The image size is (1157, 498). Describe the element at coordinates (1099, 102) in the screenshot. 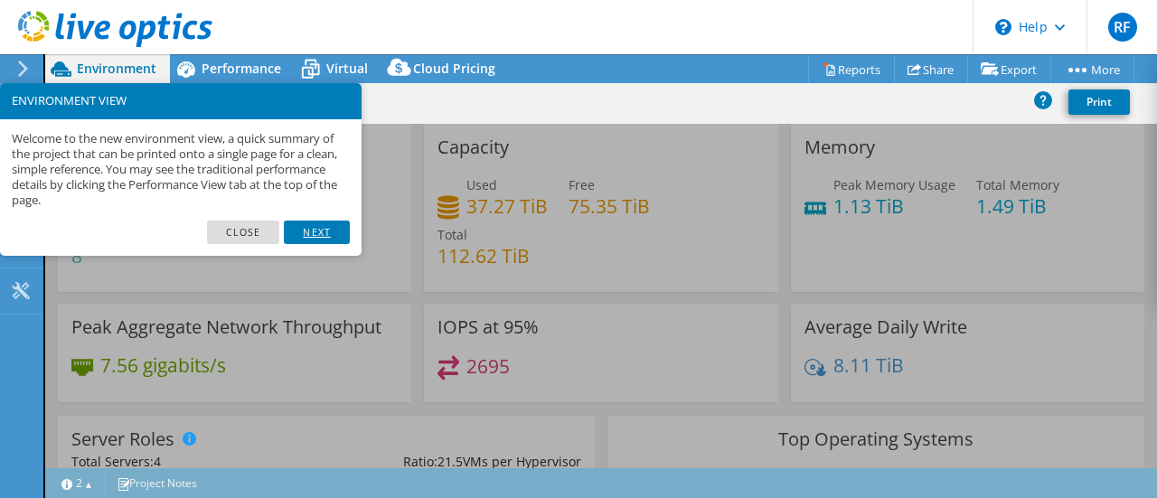

I see `a: Print` at that location.